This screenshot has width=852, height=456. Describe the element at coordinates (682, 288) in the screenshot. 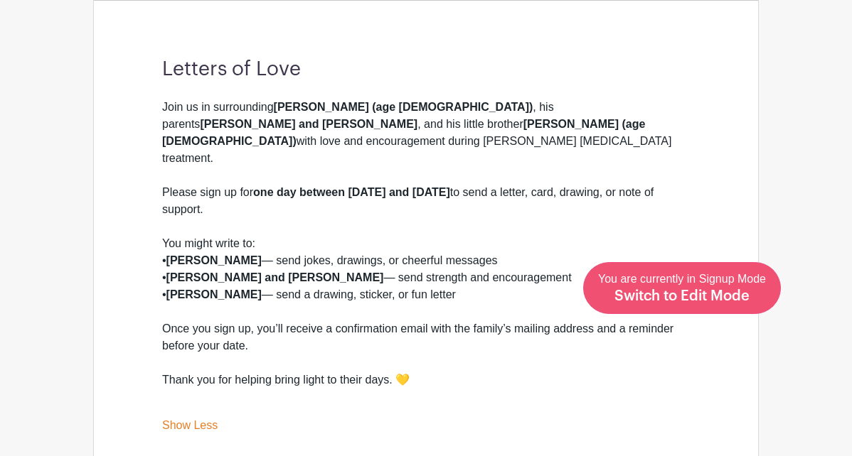

I see `span: You are currently in Signup Mode` at that location.